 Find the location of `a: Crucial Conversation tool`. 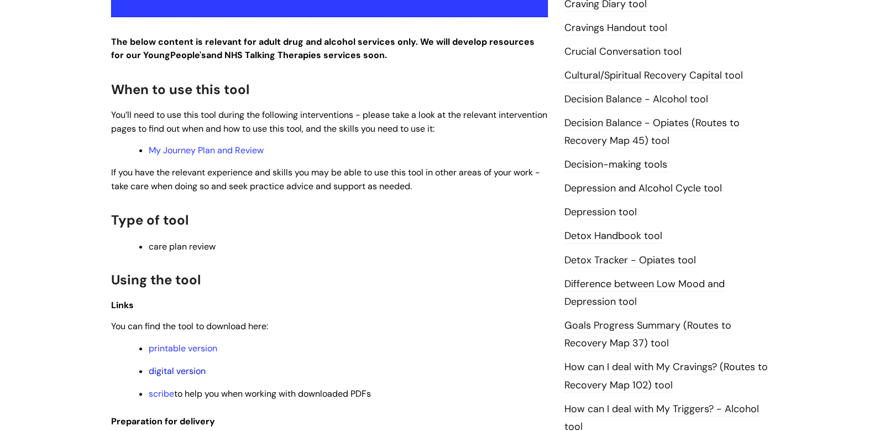

a: Crucial Conversation tool is located at coordinates (623, 52).